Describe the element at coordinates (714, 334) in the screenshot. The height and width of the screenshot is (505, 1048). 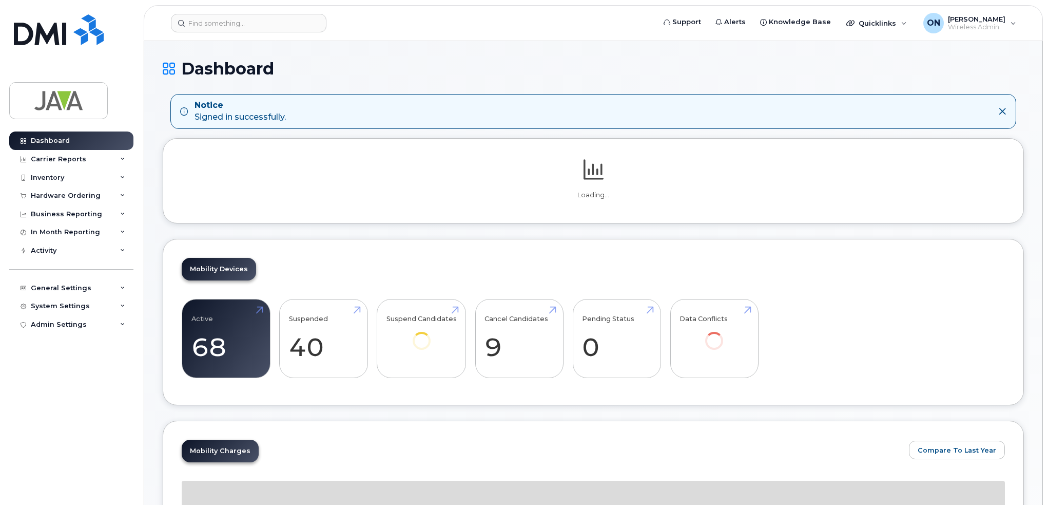
I see `a: Data Conflicts` at that location.